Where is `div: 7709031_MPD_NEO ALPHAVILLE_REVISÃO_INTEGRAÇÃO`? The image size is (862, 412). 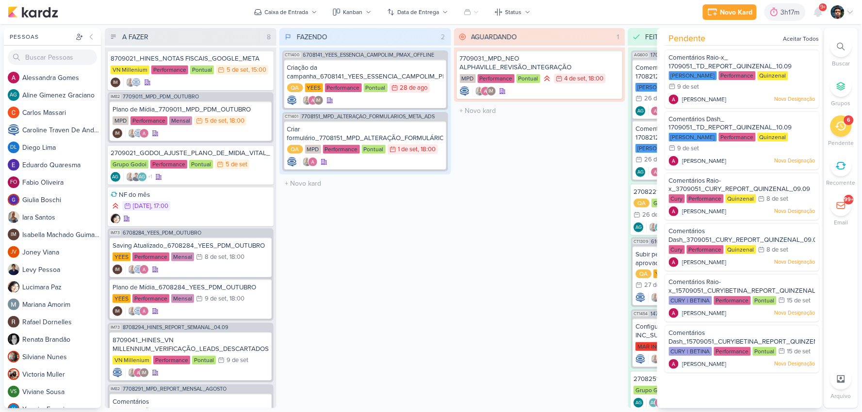
div: 7709031_MPD_NEO ALPHAVILLE_REVISÃO_INTEGRAÇÃO is located at coordinates (540, 63).